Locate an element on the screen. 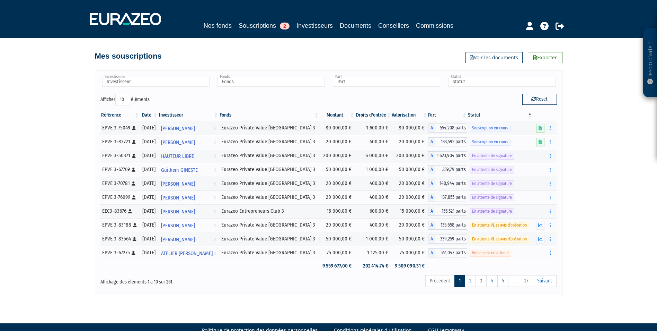  th: Fonds: activer pour trier la colonne par ordre croissant is located at coordinates (269, 115).